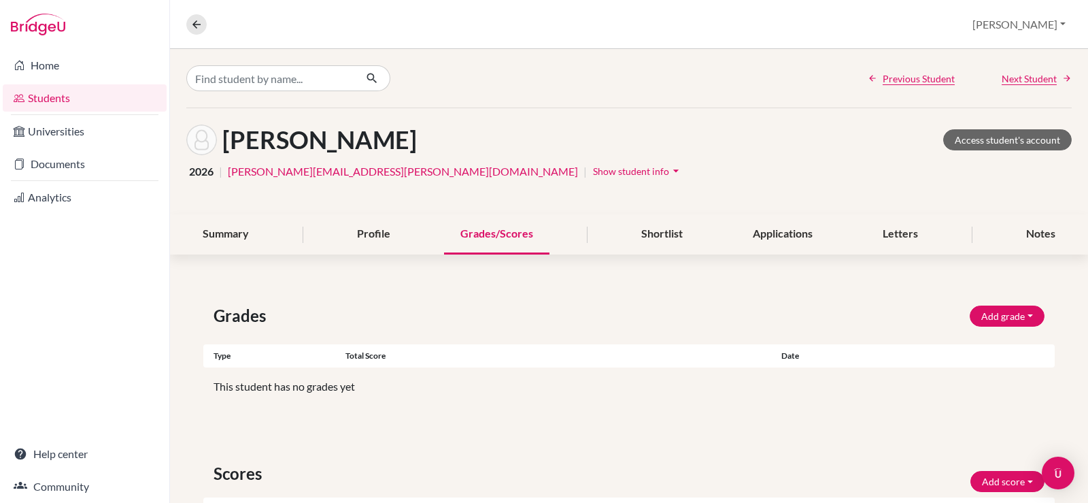 This screenshot has width=1088, height=503. I want to click on div: Shortlist, so click(662, 234).